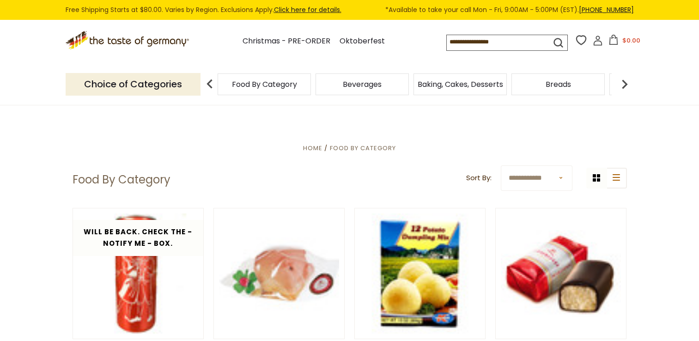  Describe the element at coordinates (121, 180) in the screenshot. I see `h1: Food By Category` at that location.